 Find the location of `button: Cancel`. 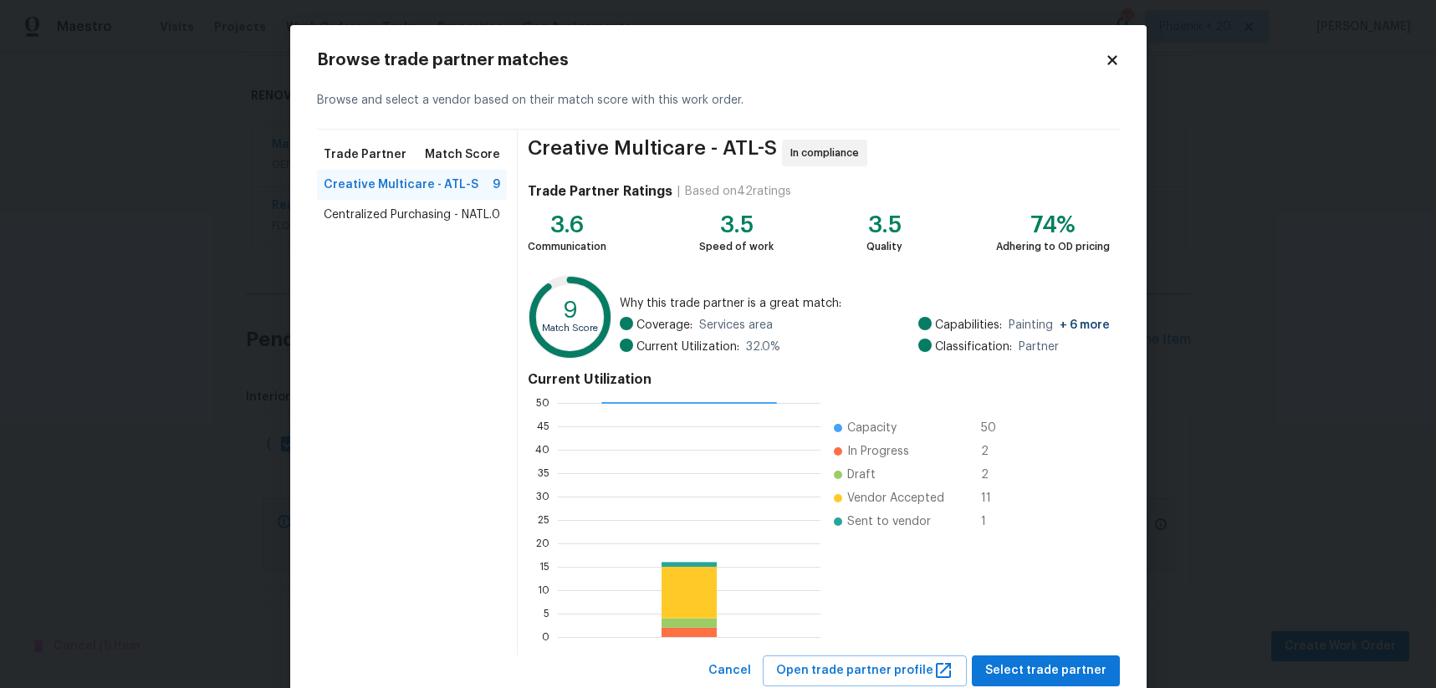

button: Cancel is located at coordinates (729, 671).